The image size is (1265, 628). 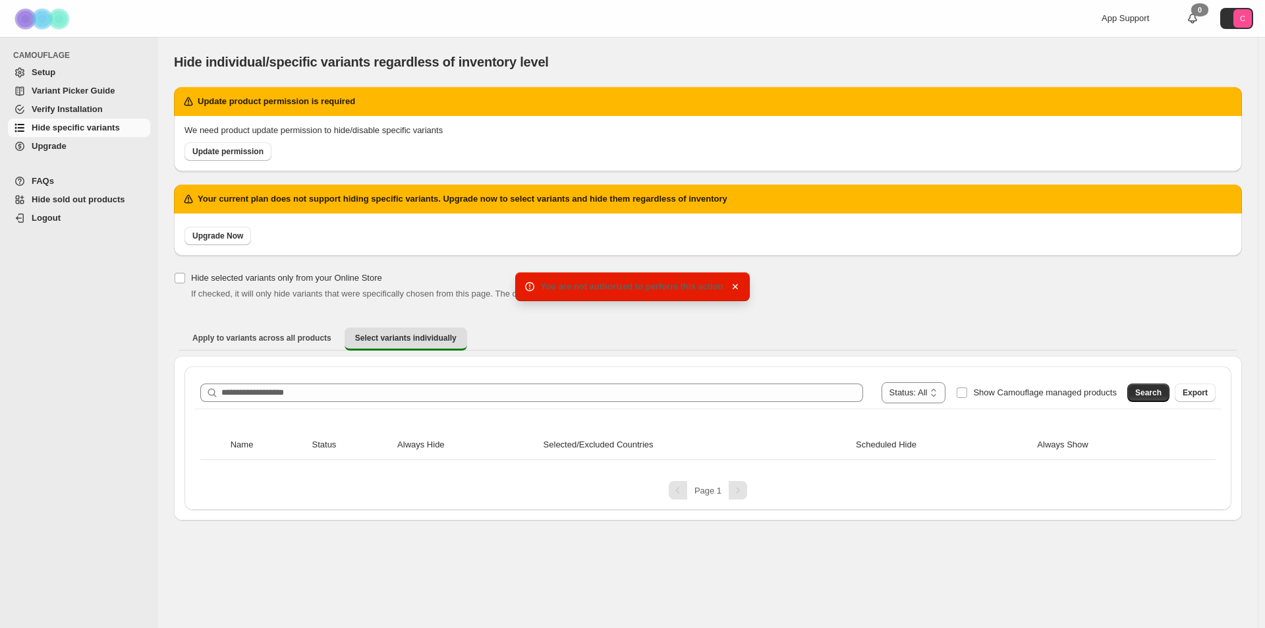 What do you see at coordinates (707, 490) in the screenshot?
I see `nav: Pagination` at bounding box center [707, 490].